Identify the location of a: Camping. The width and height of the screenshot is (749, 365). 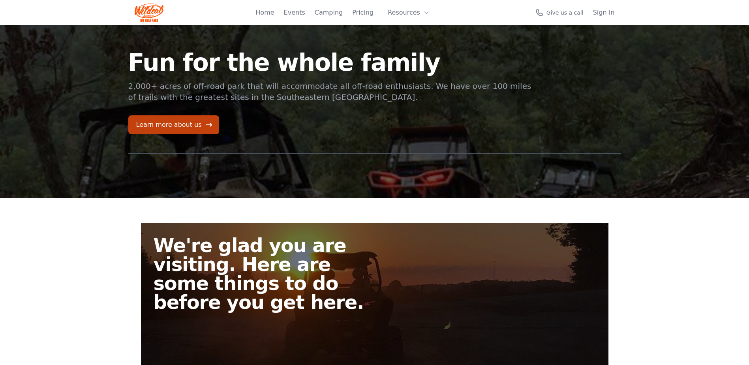
(329, 13).